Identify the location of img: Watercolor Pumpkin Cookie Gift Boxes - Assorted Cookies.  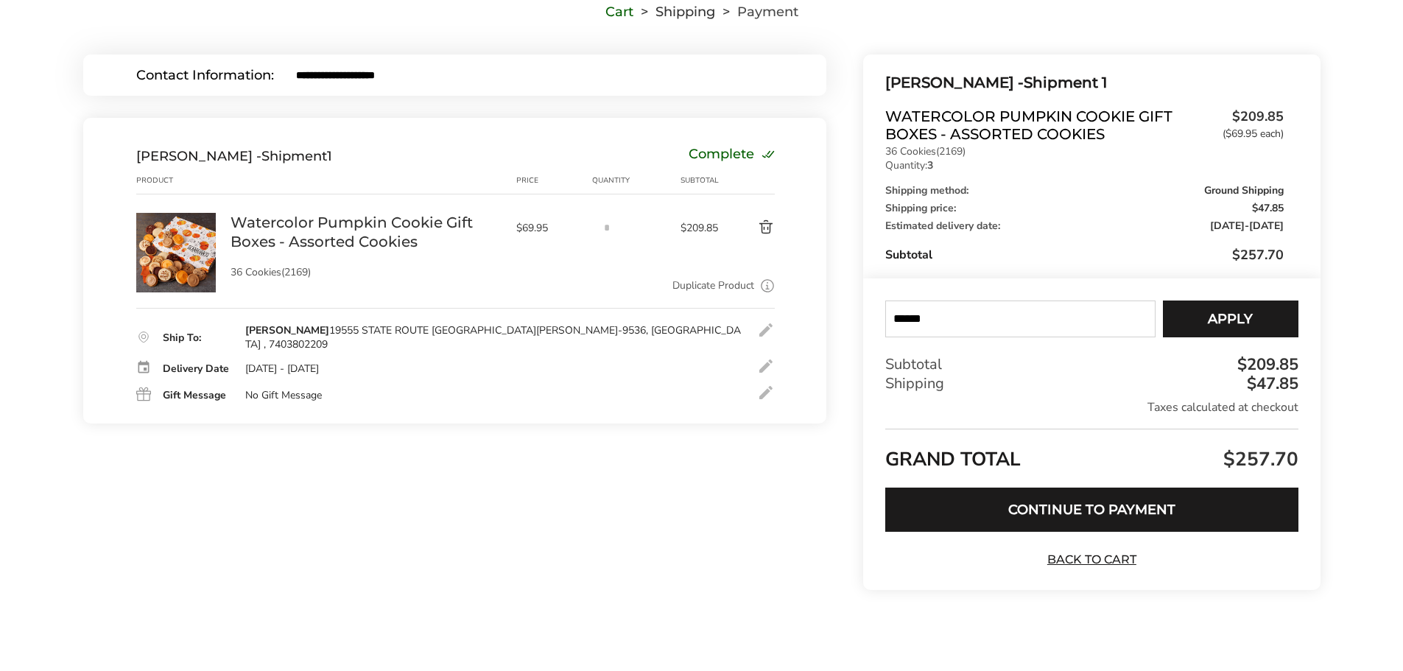
(176, 253).